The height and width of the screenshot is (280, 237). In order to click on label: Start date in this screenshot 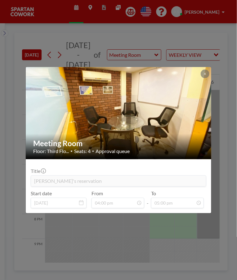, I will do `click(41, 194)`.